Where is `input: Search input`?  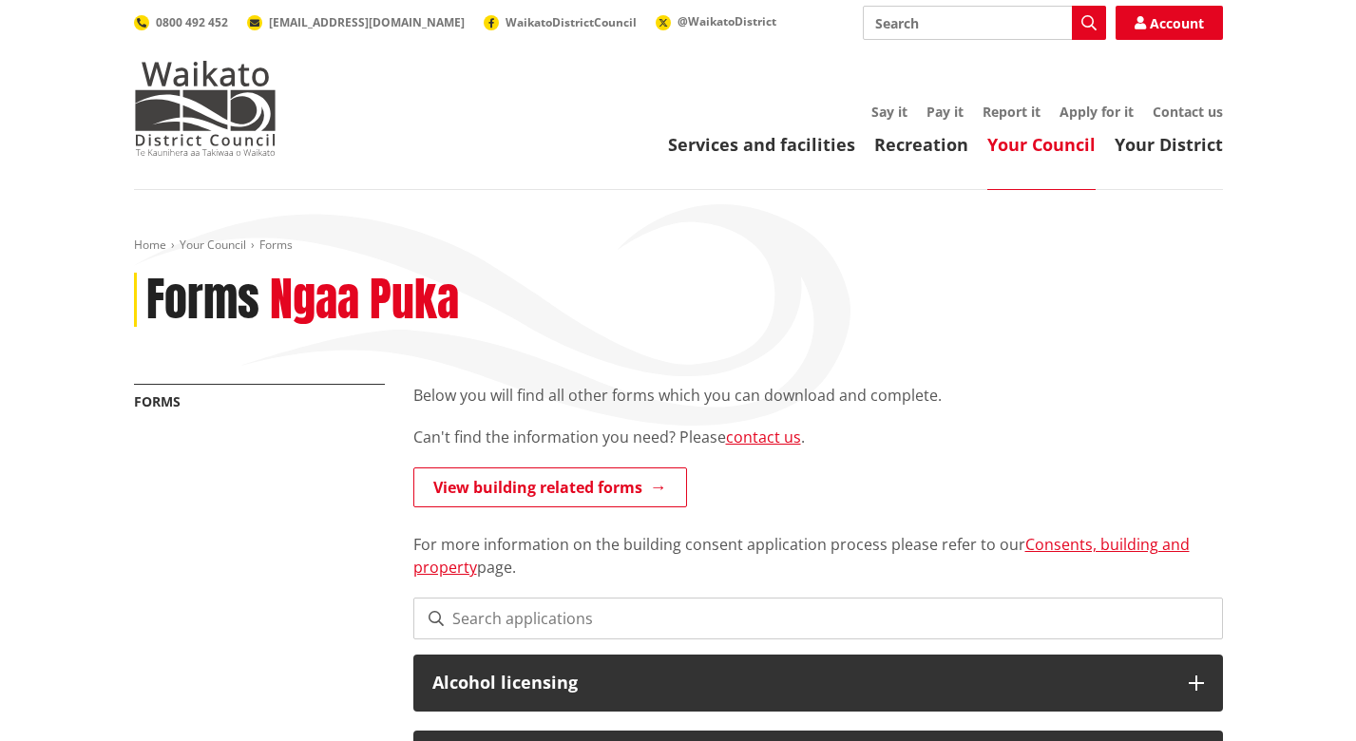 input: Search input is located at coordinates (985, 23).